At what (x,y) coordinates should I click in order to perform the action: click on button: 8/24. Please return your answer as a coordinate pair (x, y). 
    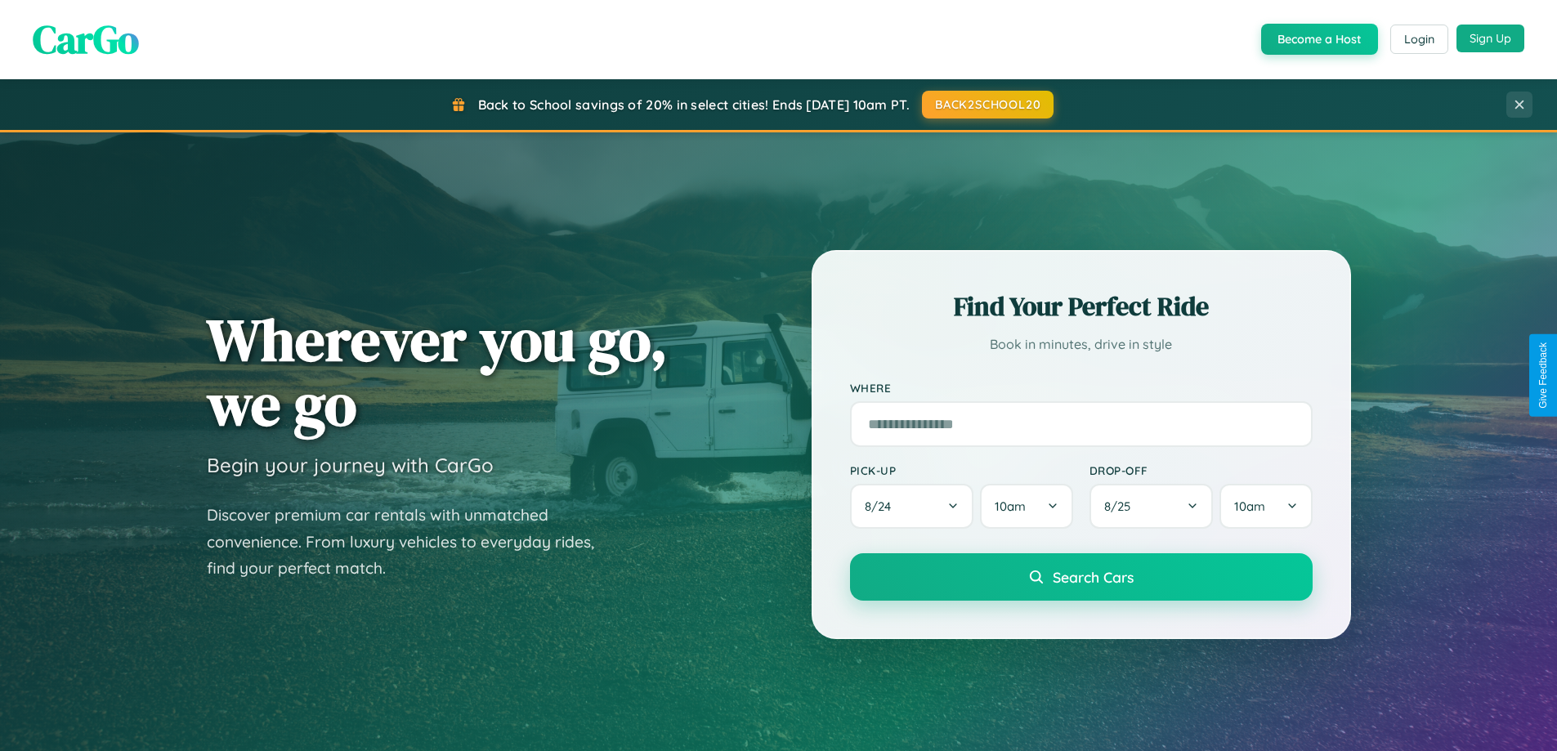
    Looking at the image, I should click on (912, 506).